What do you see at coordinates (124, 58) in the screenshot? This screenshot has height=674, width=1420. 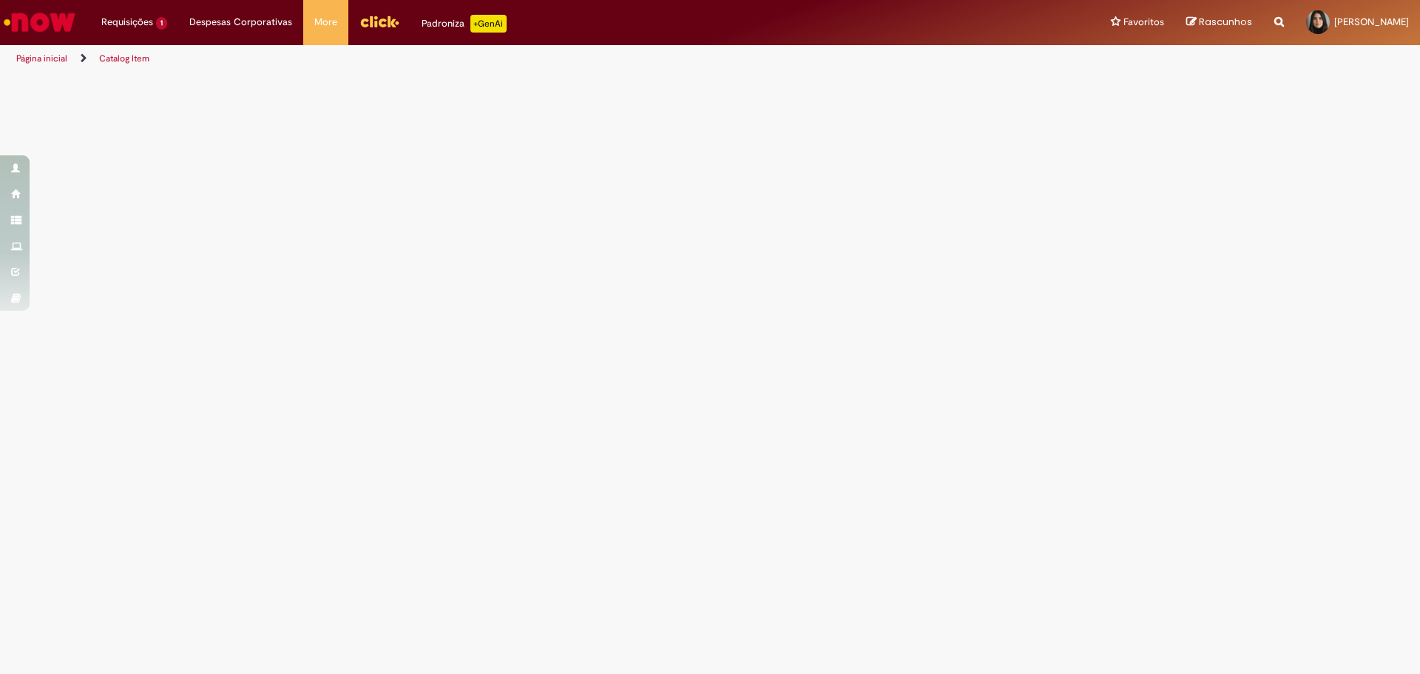 I see `a: Catalog Item` at bounding box center [124, 58].